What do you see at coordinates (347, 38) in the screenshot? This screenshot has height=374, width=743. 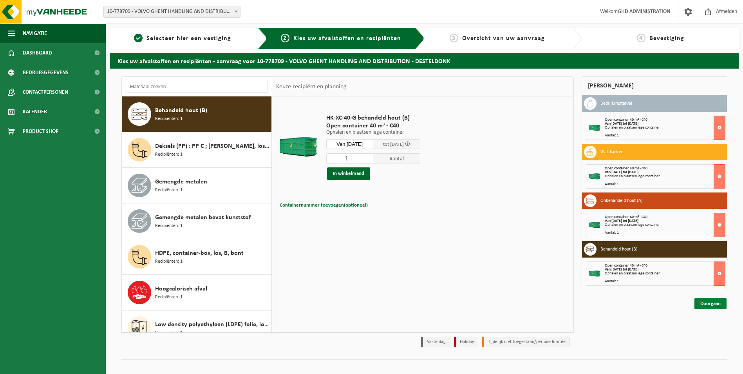 I see `span: Kies uw afvalstoffen en recipiënten` at bounding box center [347, 38].